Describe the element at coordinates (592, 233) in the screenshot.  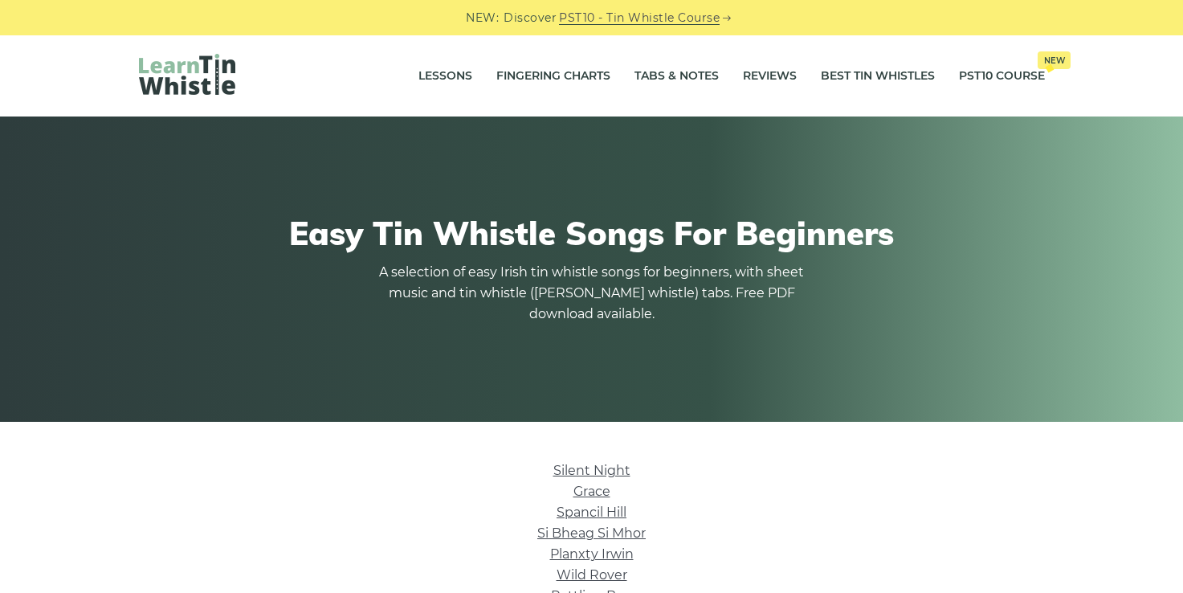
I see `h1: Easy Tin Whistle Songs For Beginners` at that location.